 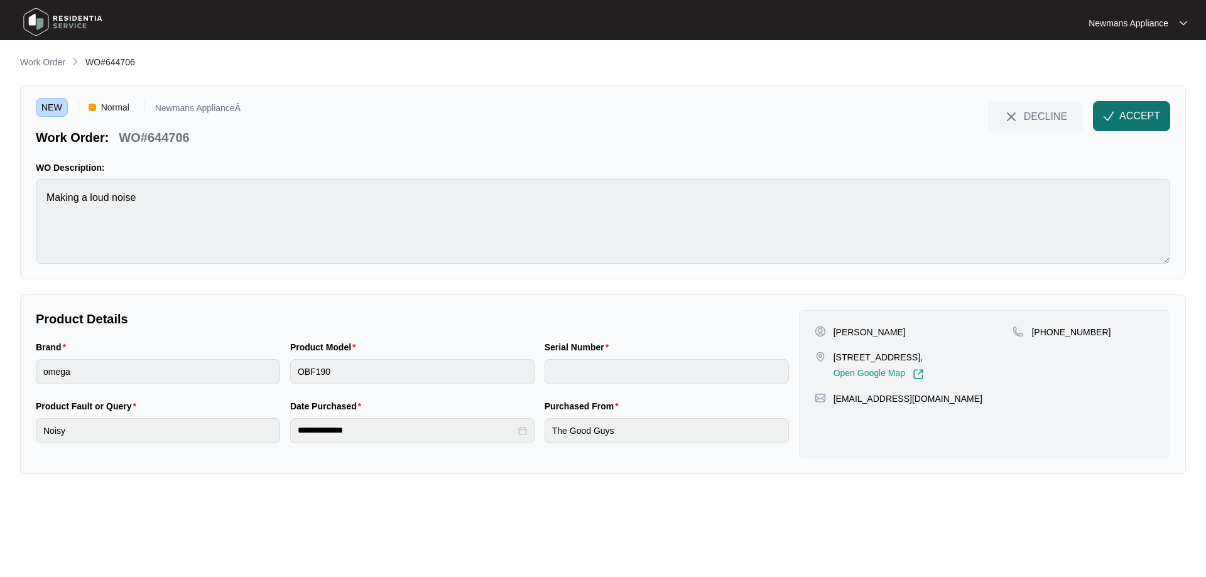 I want to click on p: WO Description:, so click(x=603, y=168).